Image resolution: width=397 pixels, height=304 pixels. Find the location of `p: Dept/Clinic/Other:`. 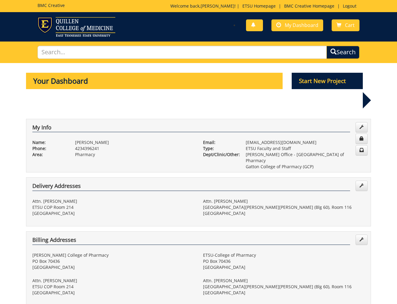

p: Dept/Clinic/Other: is located at coordinates (220, 154).